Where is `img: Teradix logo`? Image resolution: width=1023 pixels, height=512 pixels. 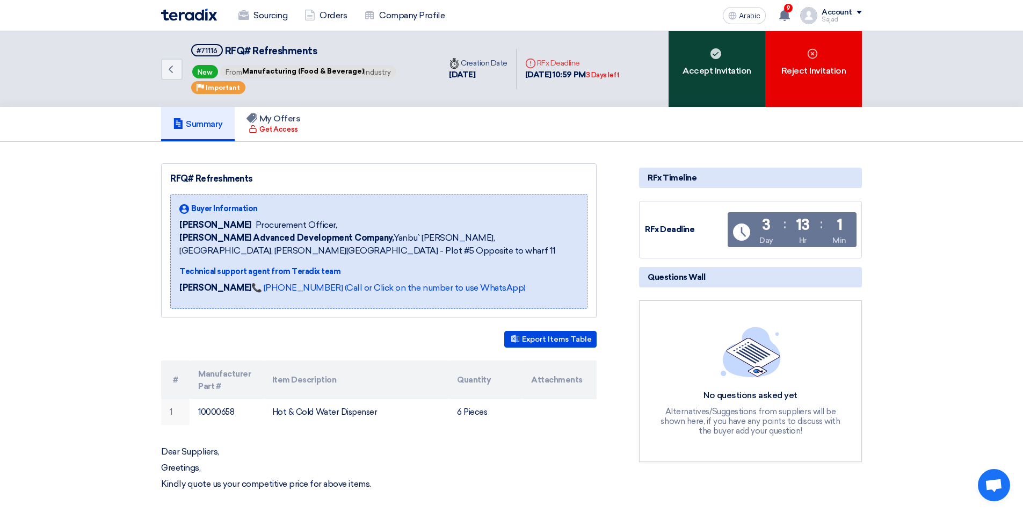
img: Teradix logo is located at coordinates (189, 14).